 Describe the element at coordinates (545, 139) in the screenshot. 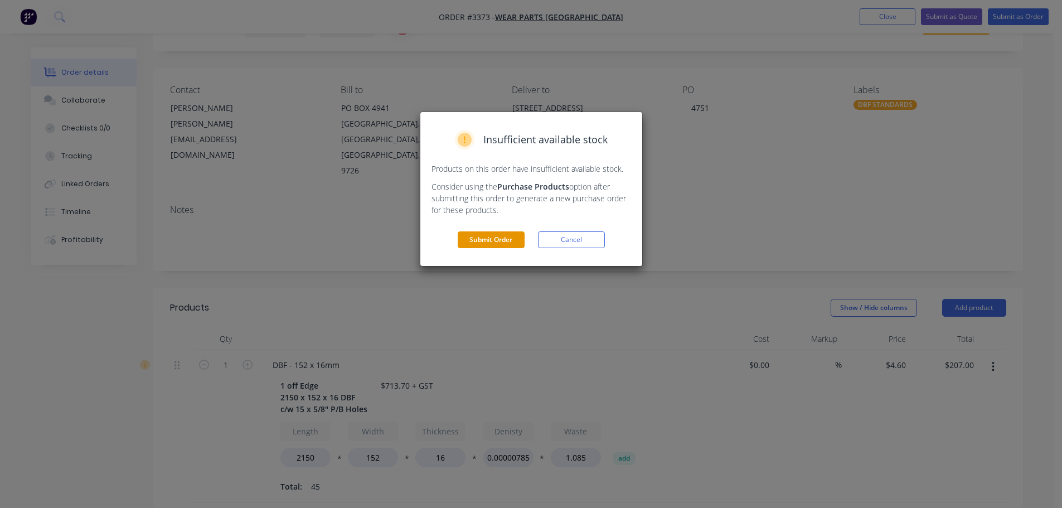

I see `span: Insufficient available stock` at that location.